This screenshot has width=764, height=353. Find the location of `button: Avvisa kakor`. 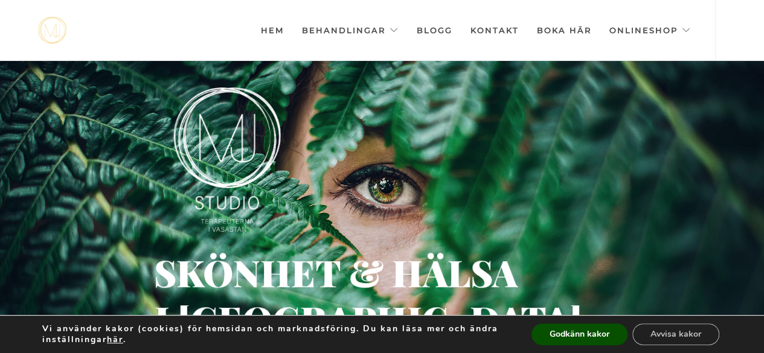

button: Avvisa kakor is located at coordinates (676, 335).